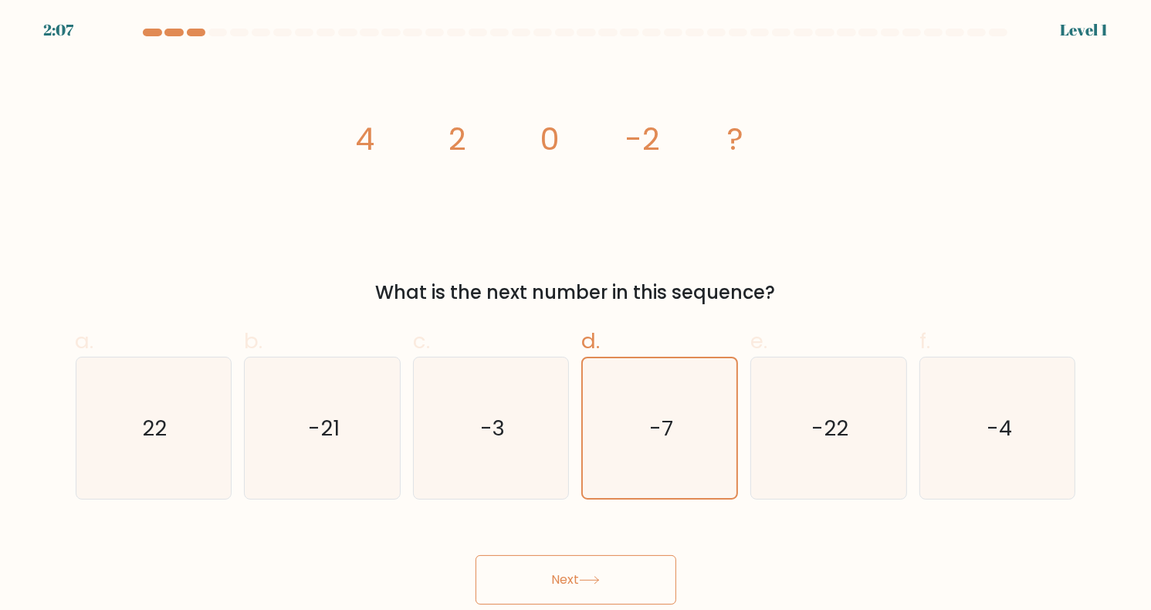 This screenshot has width=1151, height=610. Describe the element at coordinates (493, 428) in the screenshot. I see `text: -3` at that location.